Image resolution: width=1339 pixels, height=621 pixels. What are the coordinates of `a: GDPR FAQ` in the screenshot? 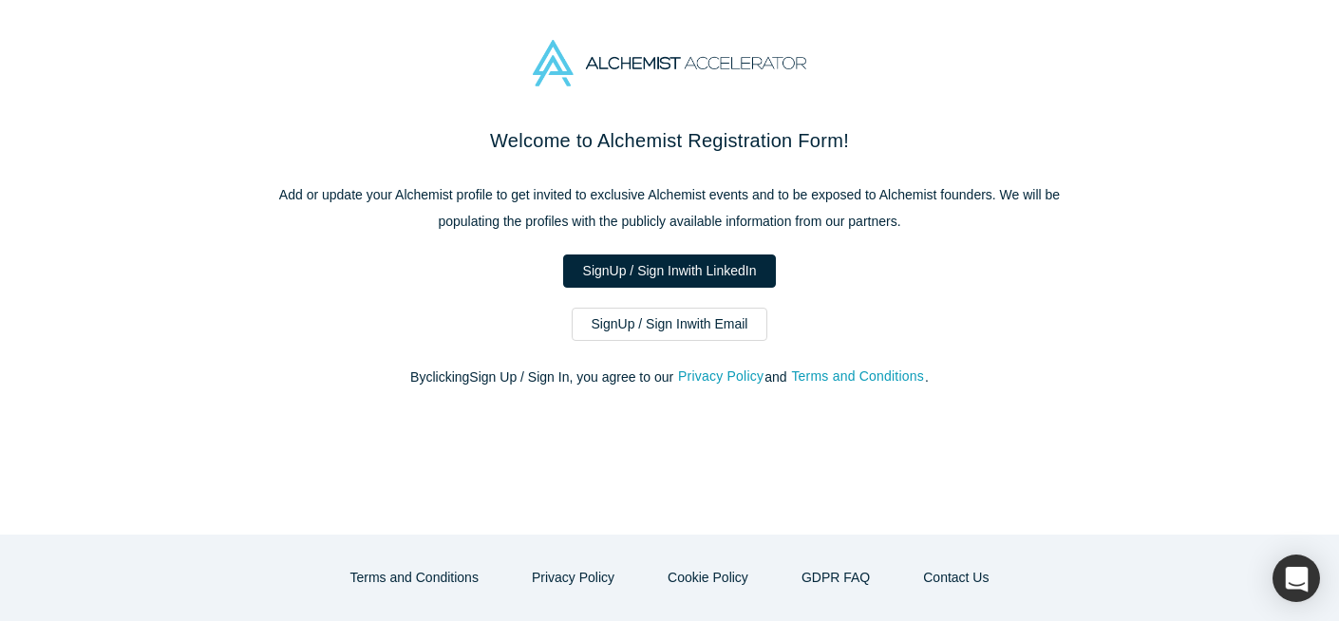 It's located at (835, 577).